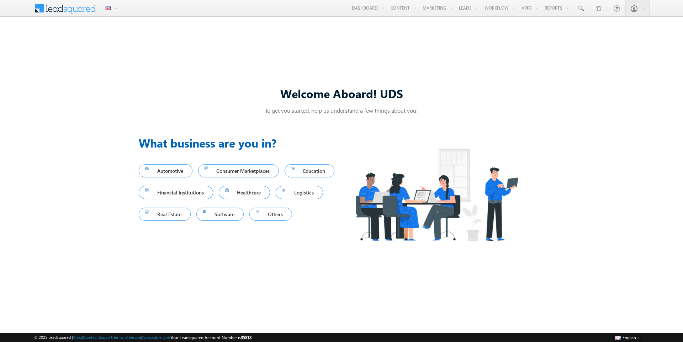 This screenshot has width=683, height=342. I want to click on img: Industry.png, so click(436, 194).